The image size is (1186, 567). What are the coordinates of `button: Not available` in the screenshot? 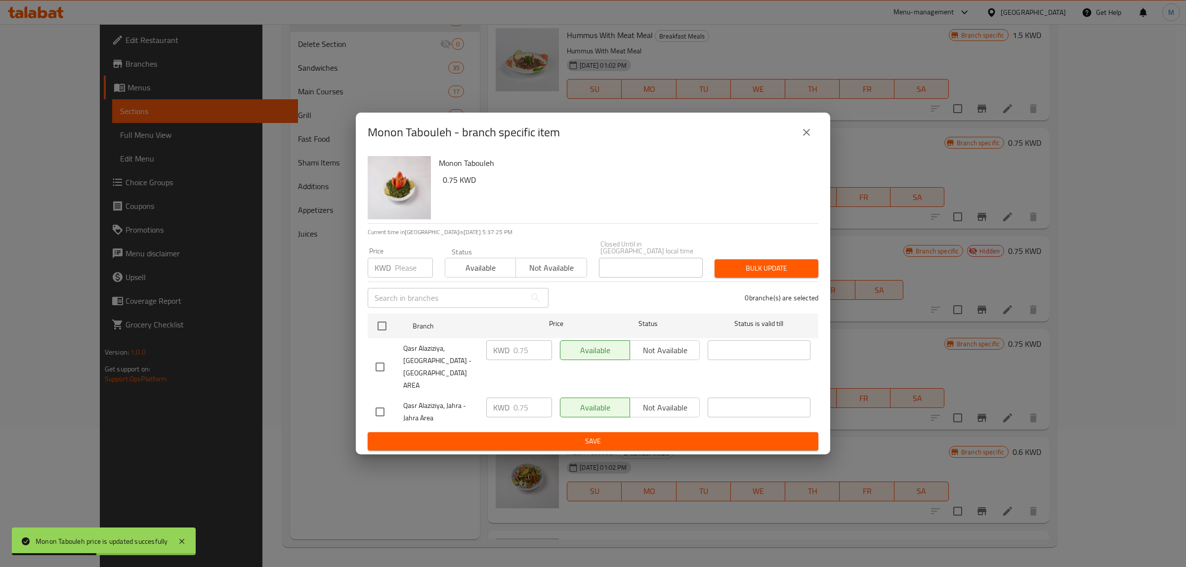 It's located at (551, 268).